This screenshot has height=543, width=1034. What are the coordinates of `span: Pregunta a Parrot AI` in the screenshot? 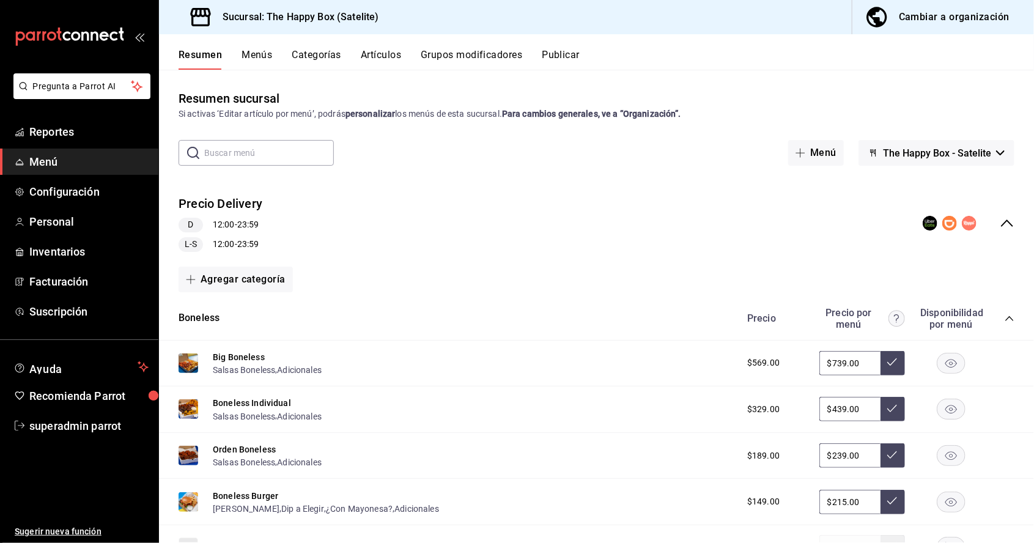 It's located at (82, 86).